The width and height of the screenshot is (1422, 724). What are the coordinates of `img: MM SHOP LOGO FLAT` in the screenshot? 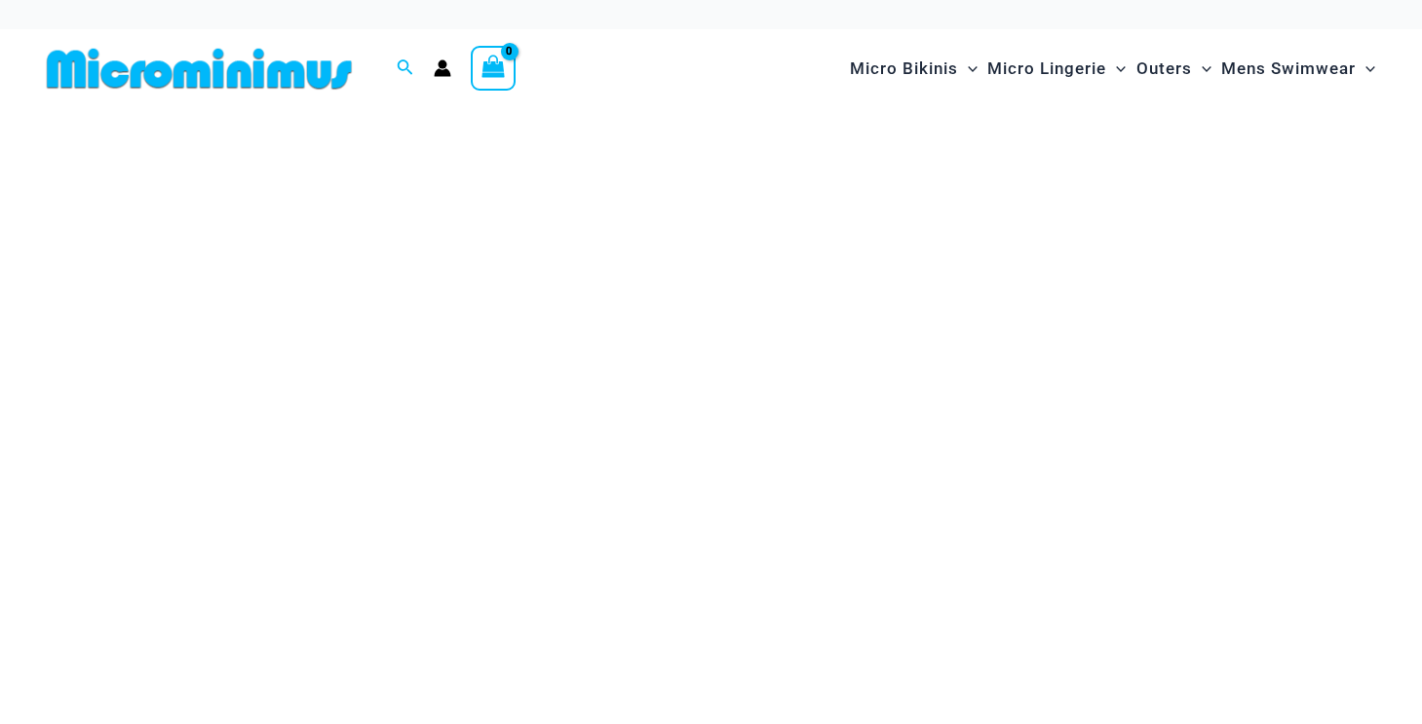 It's located at (199, 68).